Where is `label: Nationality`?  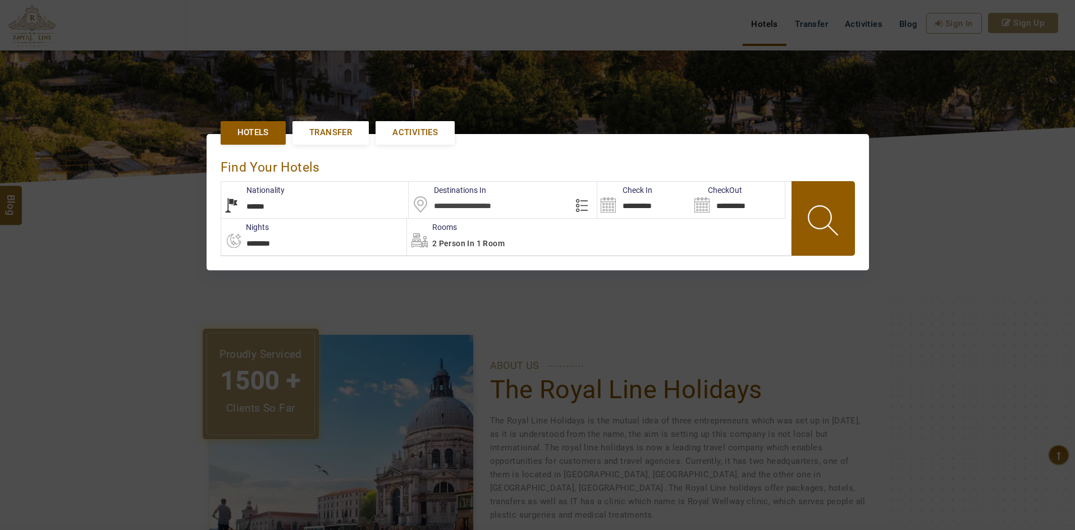 label: Nationality is located at coordinates (253, 190).